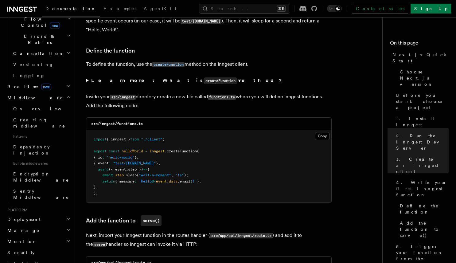  I want to click on a: 2. Run the Inngest Dev Server, so click(421, 142).